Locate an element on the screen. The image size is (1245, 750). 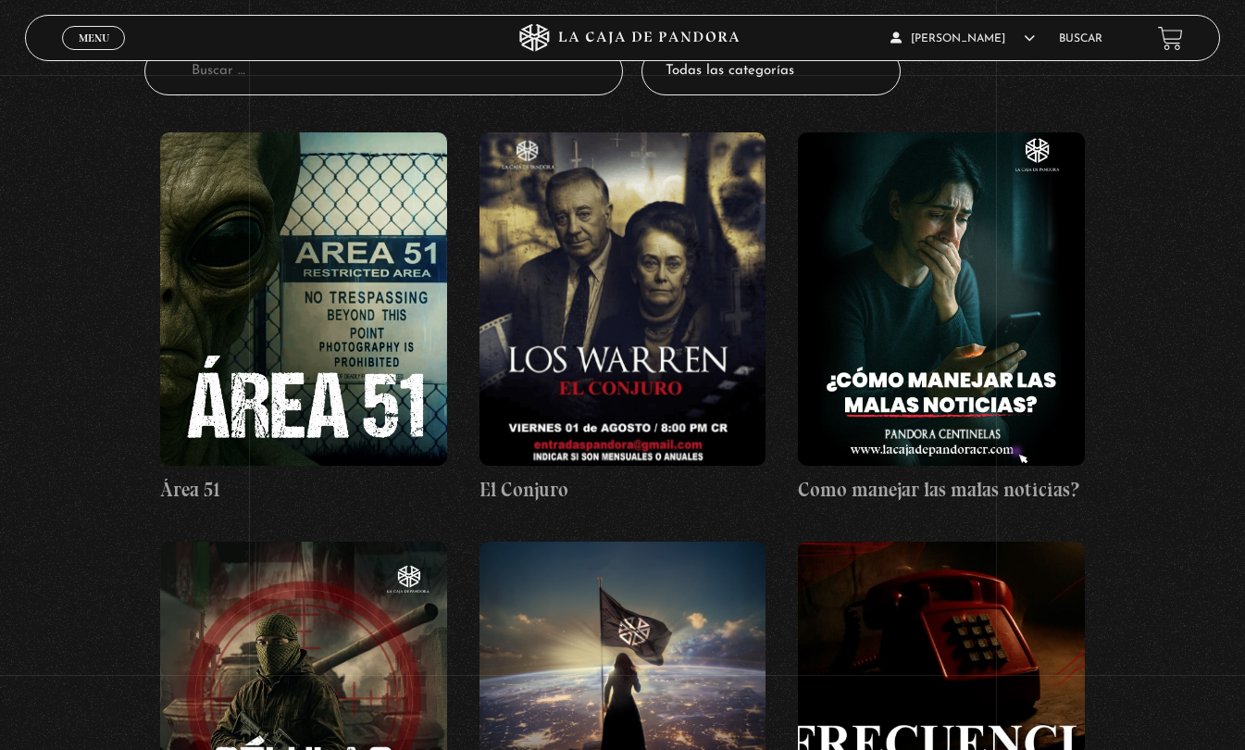
a: El Conjuro is located at coordinates (623, 318).